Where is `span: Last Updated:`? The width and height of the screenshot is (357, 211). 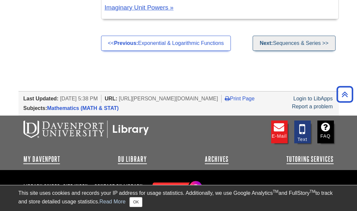 span: Last Updated: is located at coordinates (41, 98).